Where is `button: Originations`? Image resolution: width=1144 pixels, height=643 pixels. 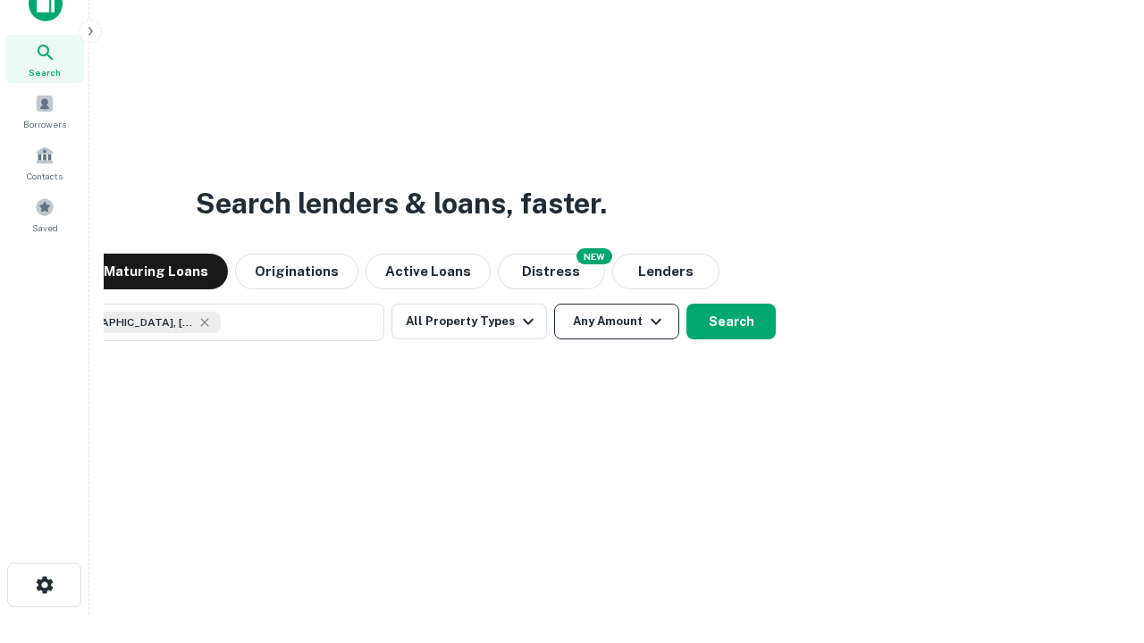 button: Originations is located at coordinates (297, 272).